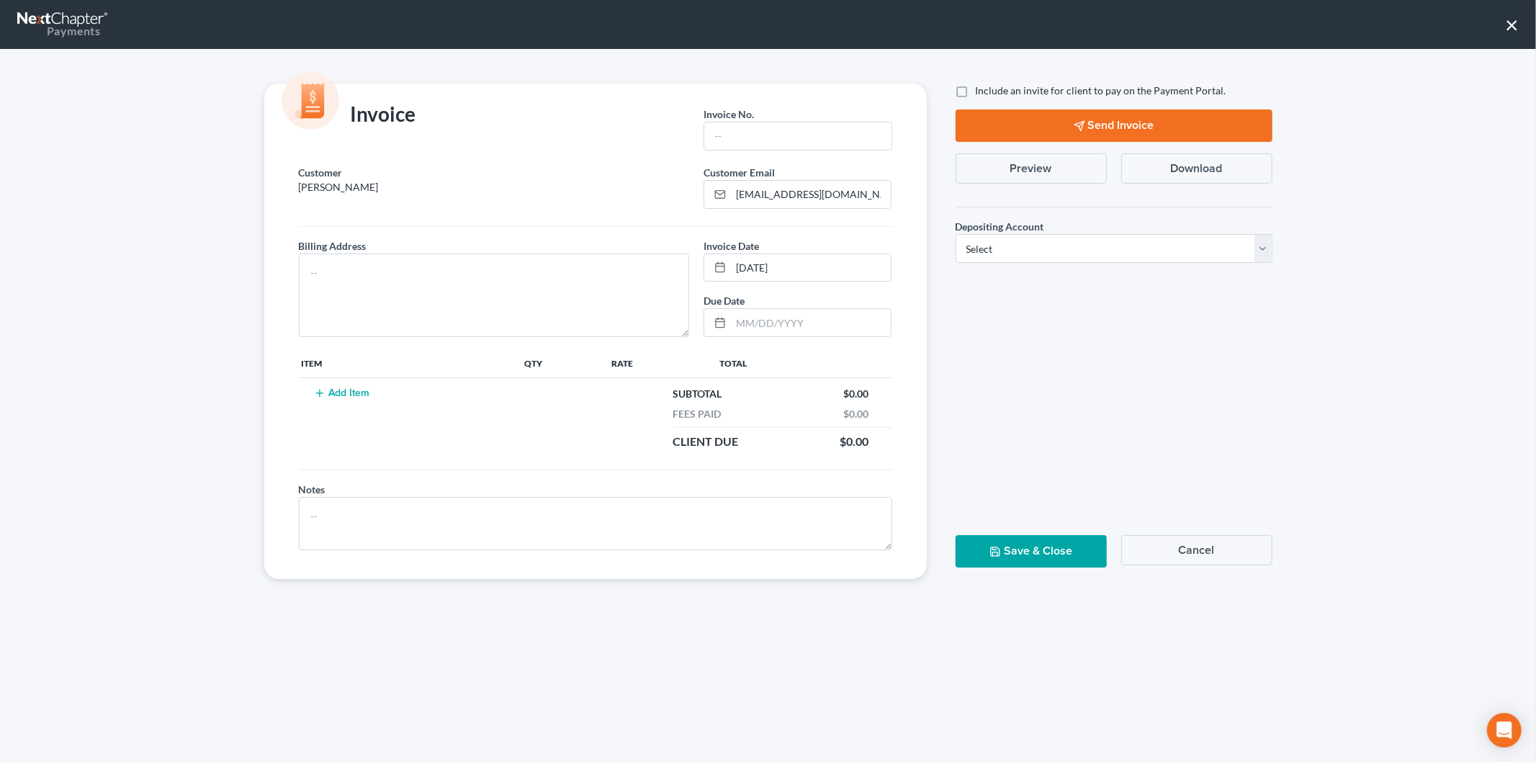 The width and height of the screenshot is (1536, 762). Describe the element at coordinates (1031, 551) in the screenshot. I see `button: Save & Close` at that location.